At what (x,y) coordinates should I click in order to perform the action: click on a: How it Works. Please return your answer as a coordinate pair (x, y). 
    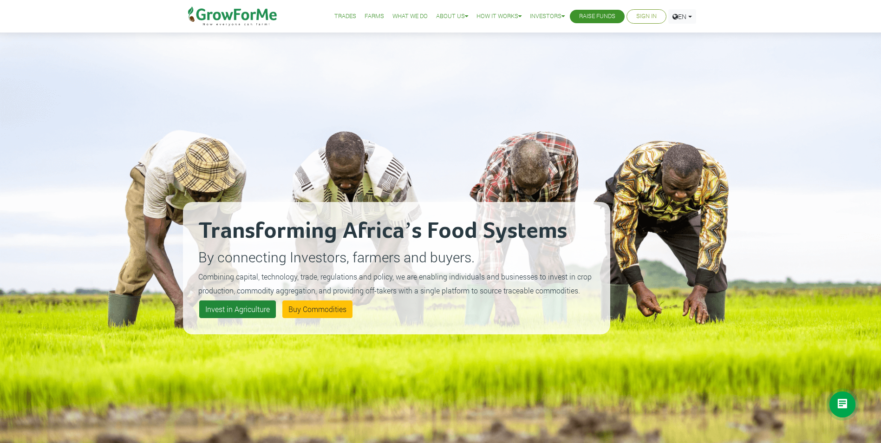
    Looking at the image, I should click on (499, 16).